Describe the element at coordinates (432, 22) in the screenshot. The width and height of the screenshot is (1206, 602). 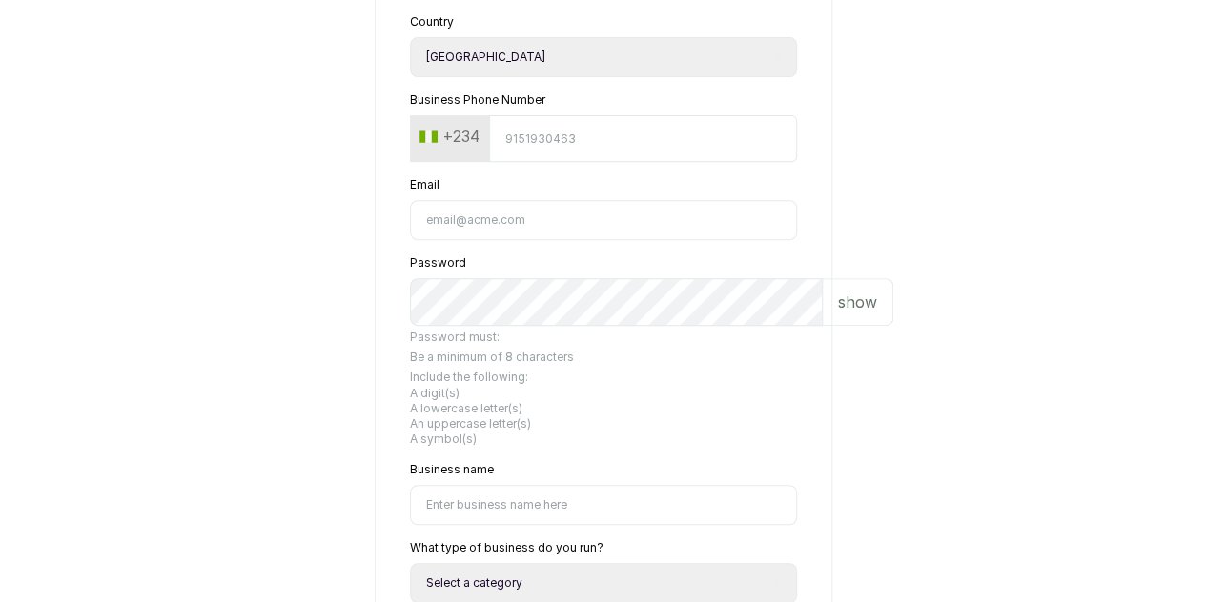
I see `label: Country` at that location.